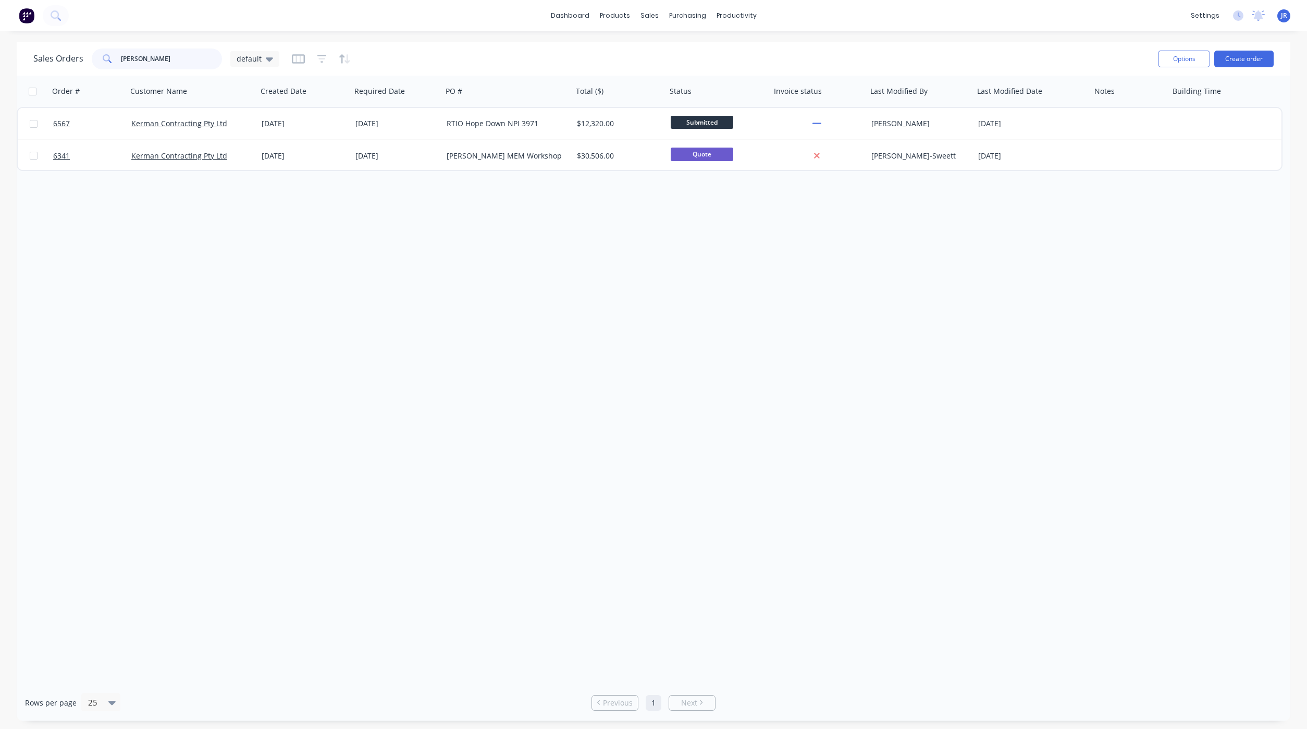  Describe the element at coordinates (171, 59) in the screenshot. I see `input: Search...` at that location.